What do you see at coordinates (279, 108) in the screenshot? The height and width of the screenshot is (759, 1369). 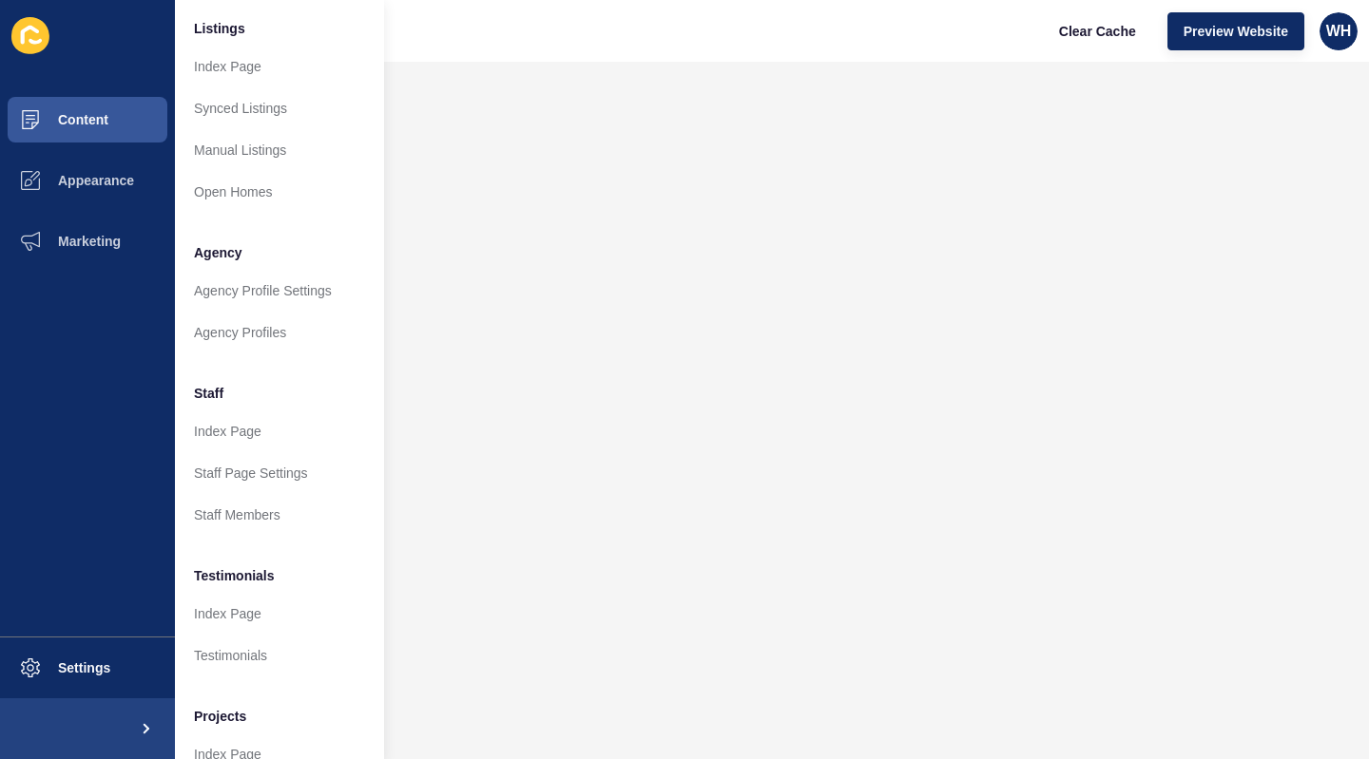 I see `a: Synced Listings` at bounding box center [279, 108].